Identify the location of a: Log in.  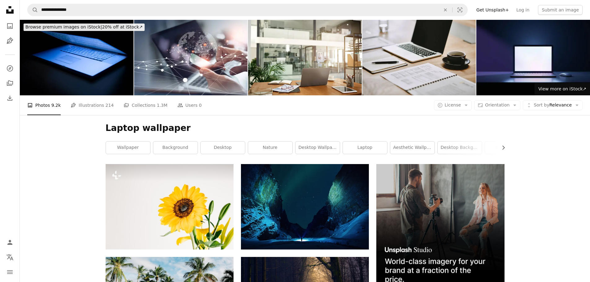
(523, 10).